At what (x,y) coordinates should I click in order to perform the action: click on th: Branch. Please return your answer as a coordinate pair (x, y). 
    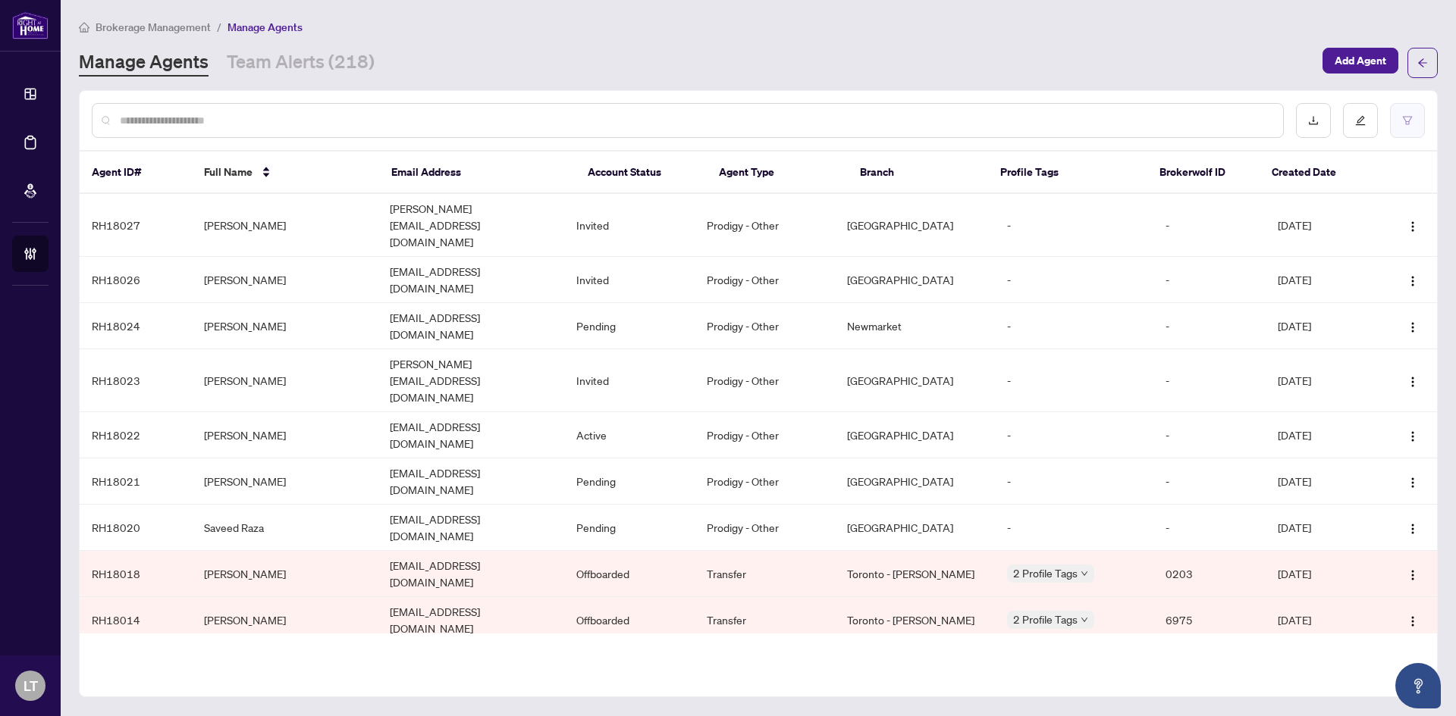
    Looking at the image, I should click on (917, 173).